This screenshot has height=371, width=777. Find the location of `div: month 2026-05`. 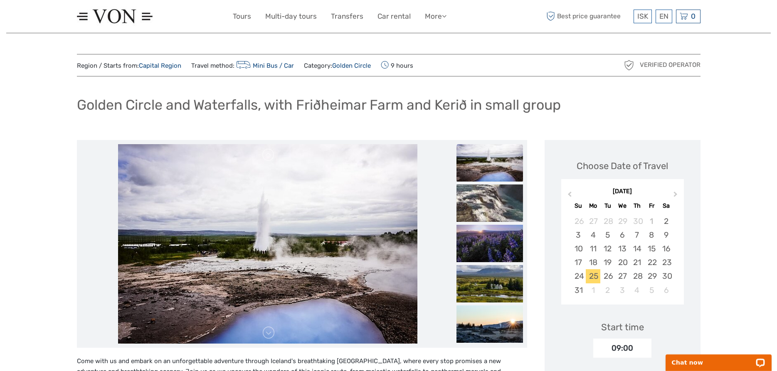

div: month 2026-05 is located at coordinates (623, 256).